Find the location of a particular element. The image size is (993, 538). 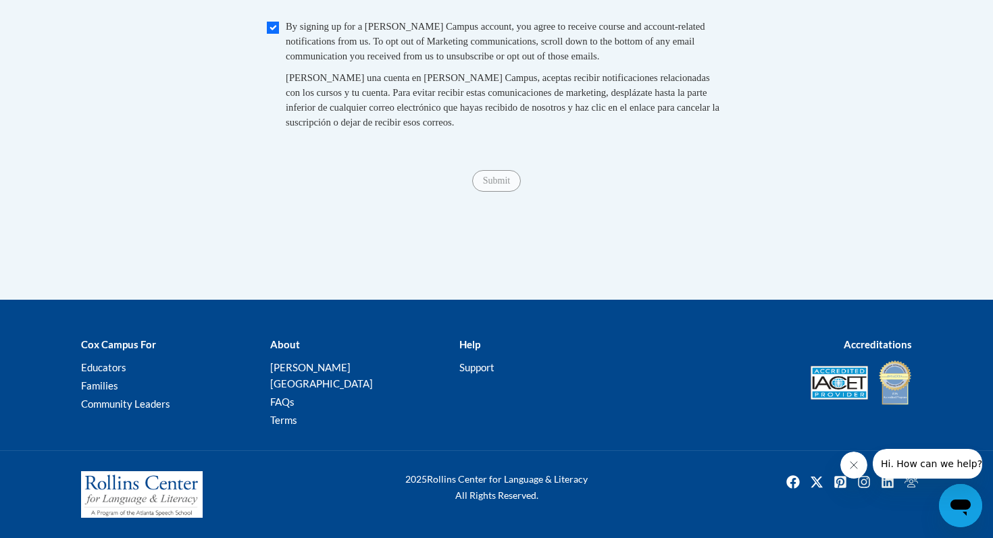

img: Rollins Center for Language & Literacy - A Program of the Atlanta Speech School is located at coordinates (142, 495).